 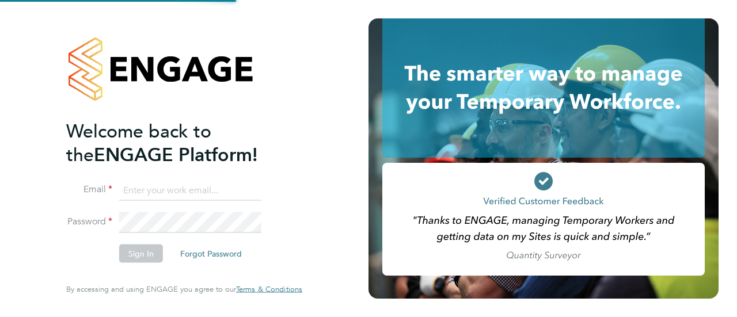 What do you see at coordinates (269, 290) in the screenshot?
I see `a: Terms & Conditions` at bounding box center [269, 290].